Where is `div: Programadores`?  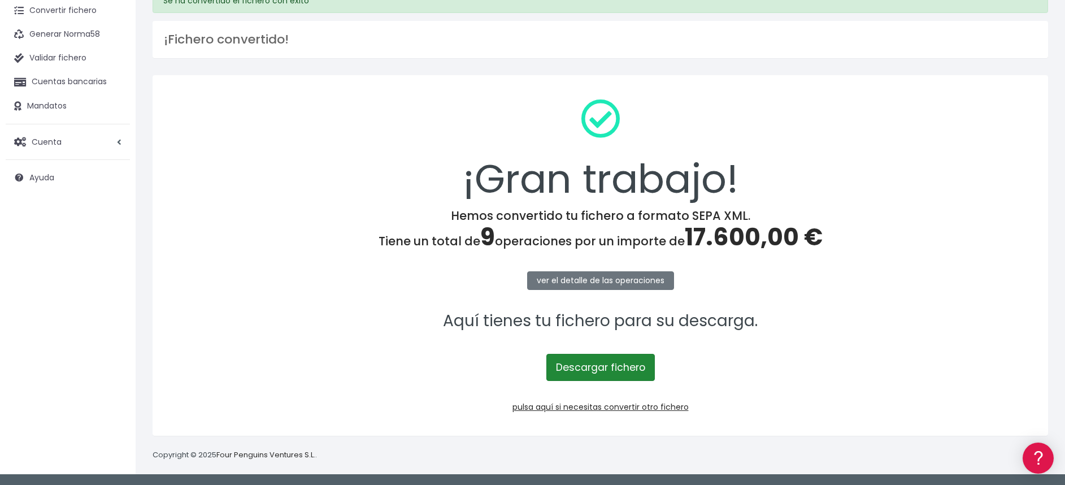 div: Programadores is located at coordinates (113, 276).